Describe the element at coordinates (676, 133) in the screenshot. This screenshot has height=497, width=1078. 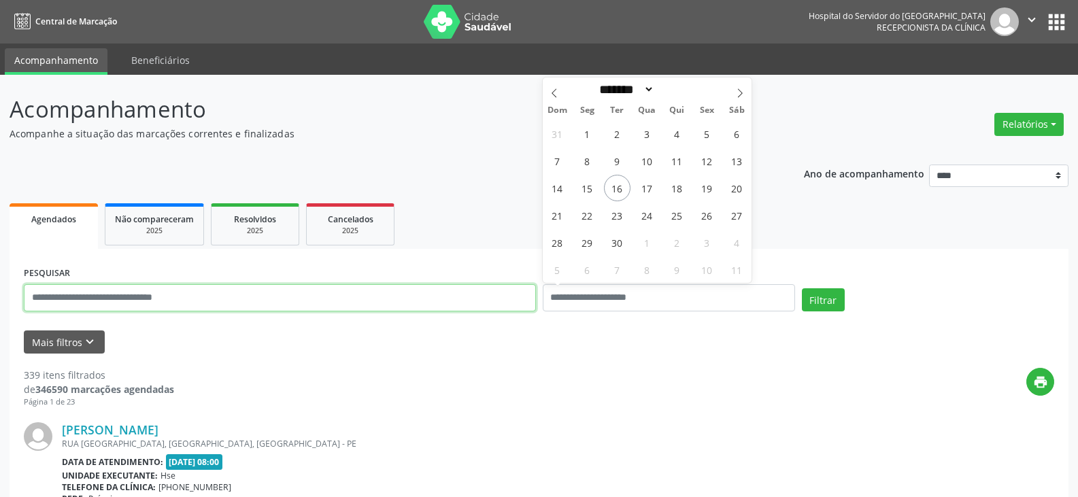
I see `span: Setembro 4, 2025` at that location.